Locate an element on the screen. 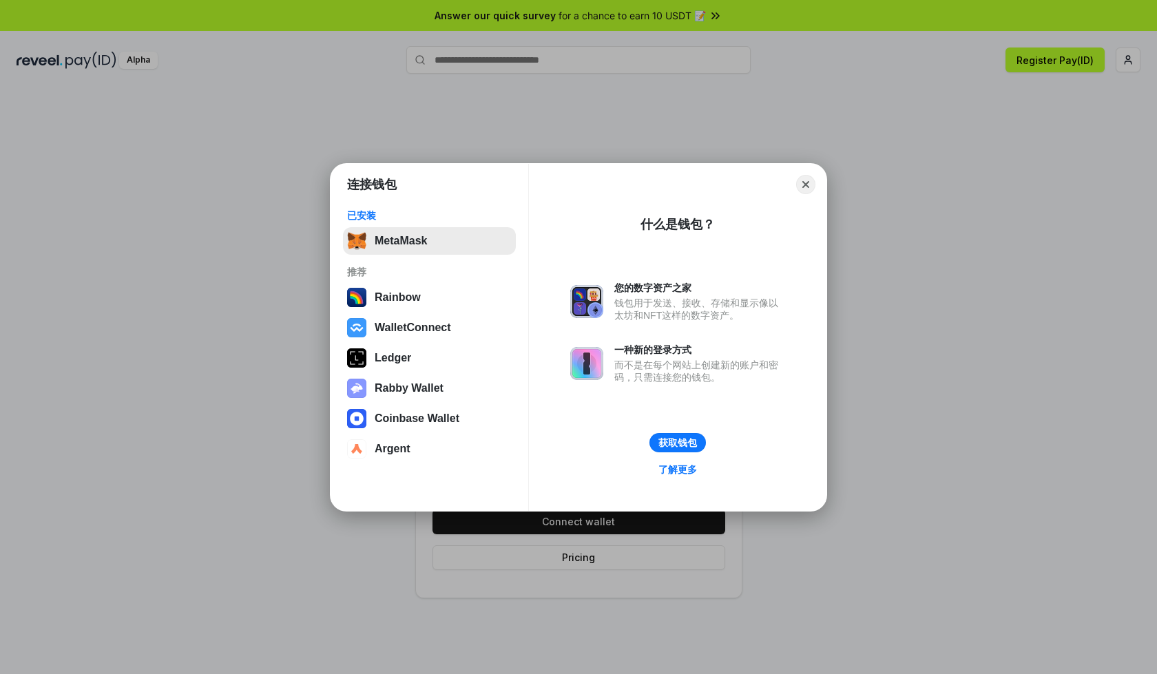  div: Rainbow is located at coordinates (397, 297).